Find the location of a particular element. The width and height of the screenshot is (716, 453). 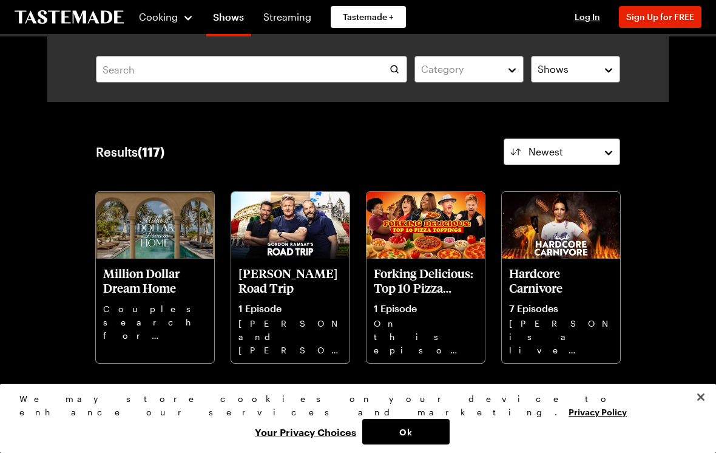

button: Your Privacy Choices is located at coordinates (305, 432).